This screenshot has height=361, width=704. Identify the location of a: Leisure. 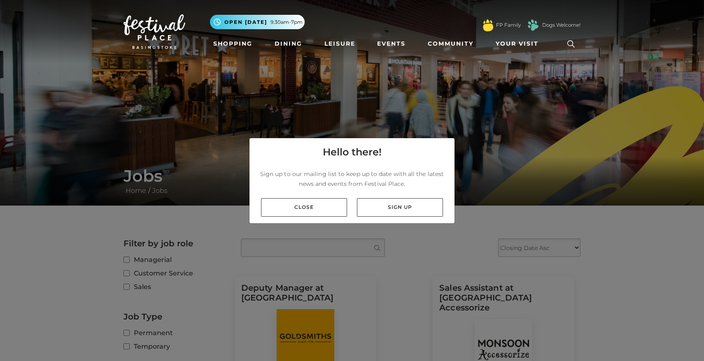
(340, 44).